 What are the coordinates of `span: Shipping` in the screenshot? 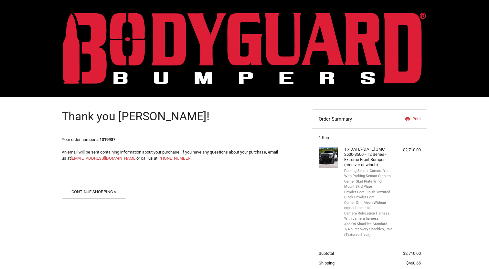 It's located at (326, 263).